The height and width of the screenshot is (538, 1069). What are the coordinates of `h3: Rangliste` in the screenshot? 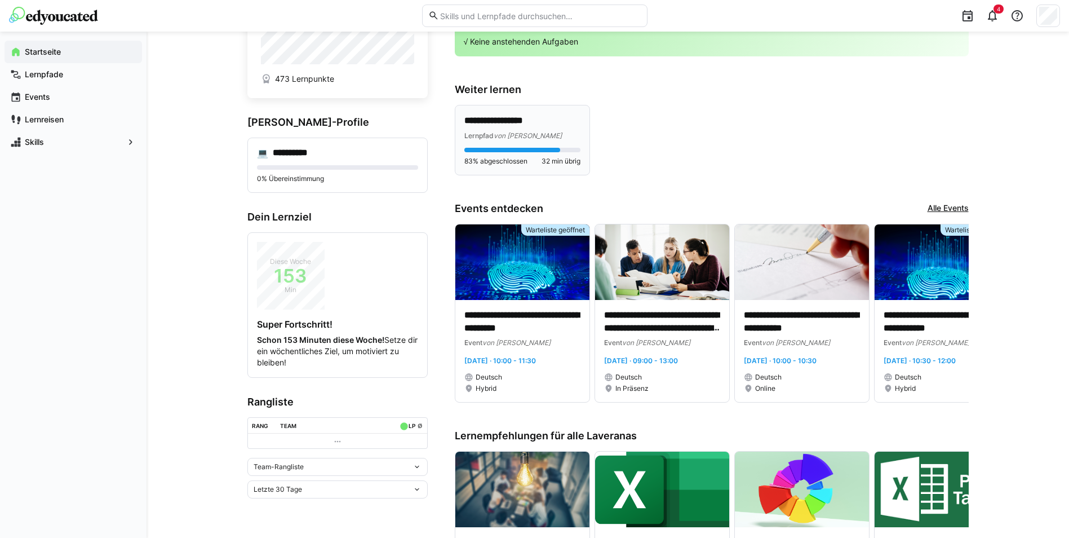 It's located at (338, 402).